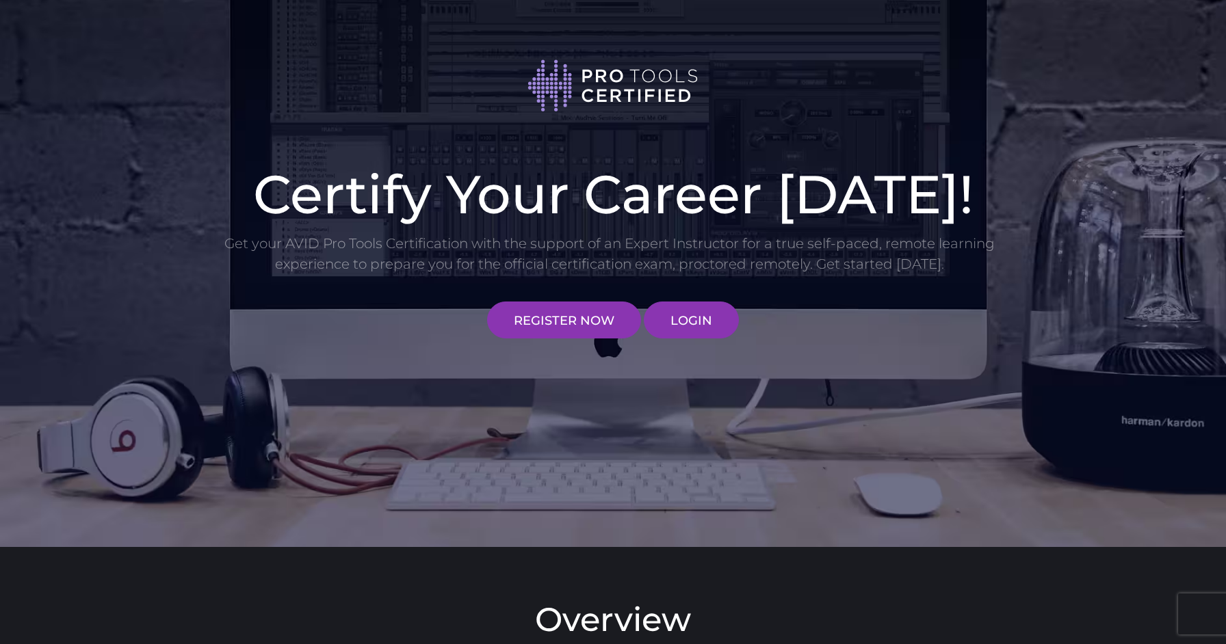  What do you see at coordinates (609, 254) in the screenshot?
I see `p: Get your AVID Pro Tools Certification with the support of an Expert Instructor for a true self-pa...` at bounding box center [609, 254].